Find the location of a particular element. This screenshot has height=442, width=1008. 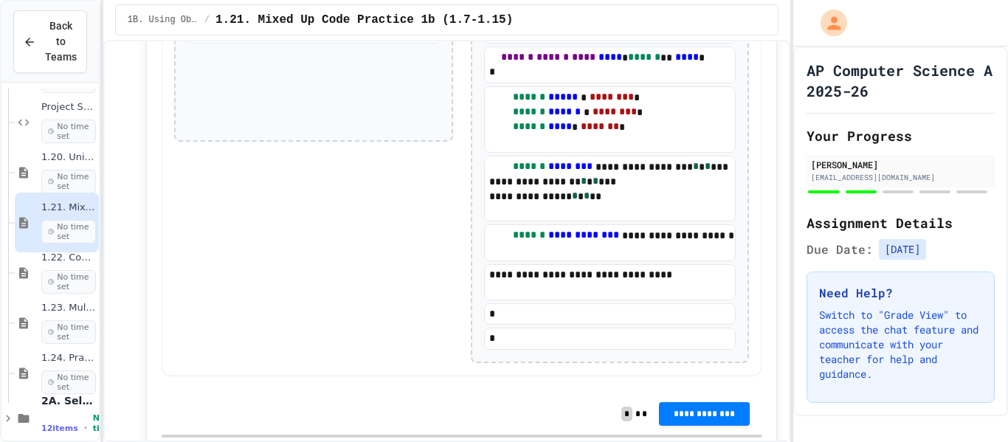

span: 1.22. Coding Practice 1b (1.7-1.15) is located at coordinates (69, 258).